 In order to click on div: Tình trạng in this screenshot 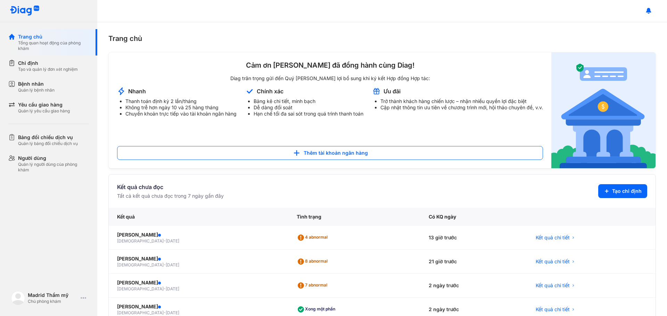, I will do `click(354, 217)`.